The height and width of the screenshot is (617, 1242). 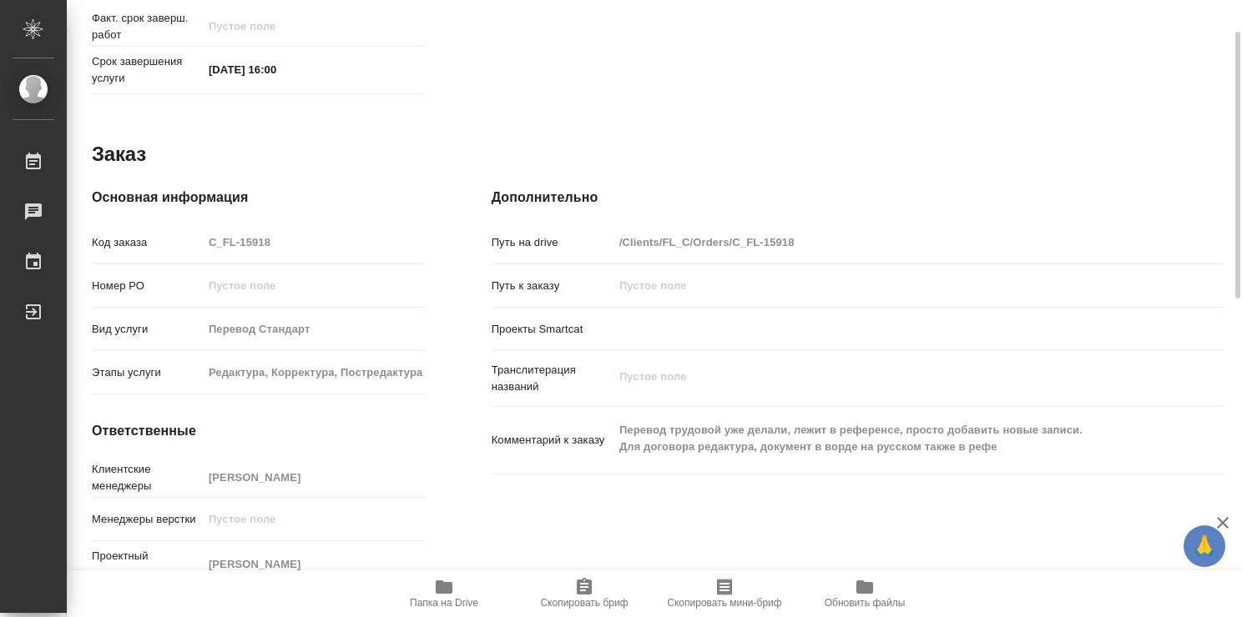 What do you see at coordinates (275, 69) in the screenshot?
I see `input: ✎ Введи что-нибудь` at bounding box center [275, 69].